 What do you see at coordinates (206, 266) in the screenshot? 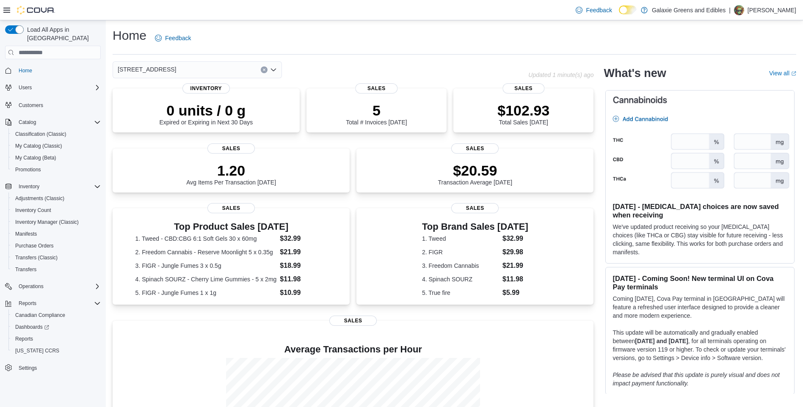
I see `dt: 3. FIGR - Jungle Fumes 3 x 0.5g` at bounding box center [206, 266].